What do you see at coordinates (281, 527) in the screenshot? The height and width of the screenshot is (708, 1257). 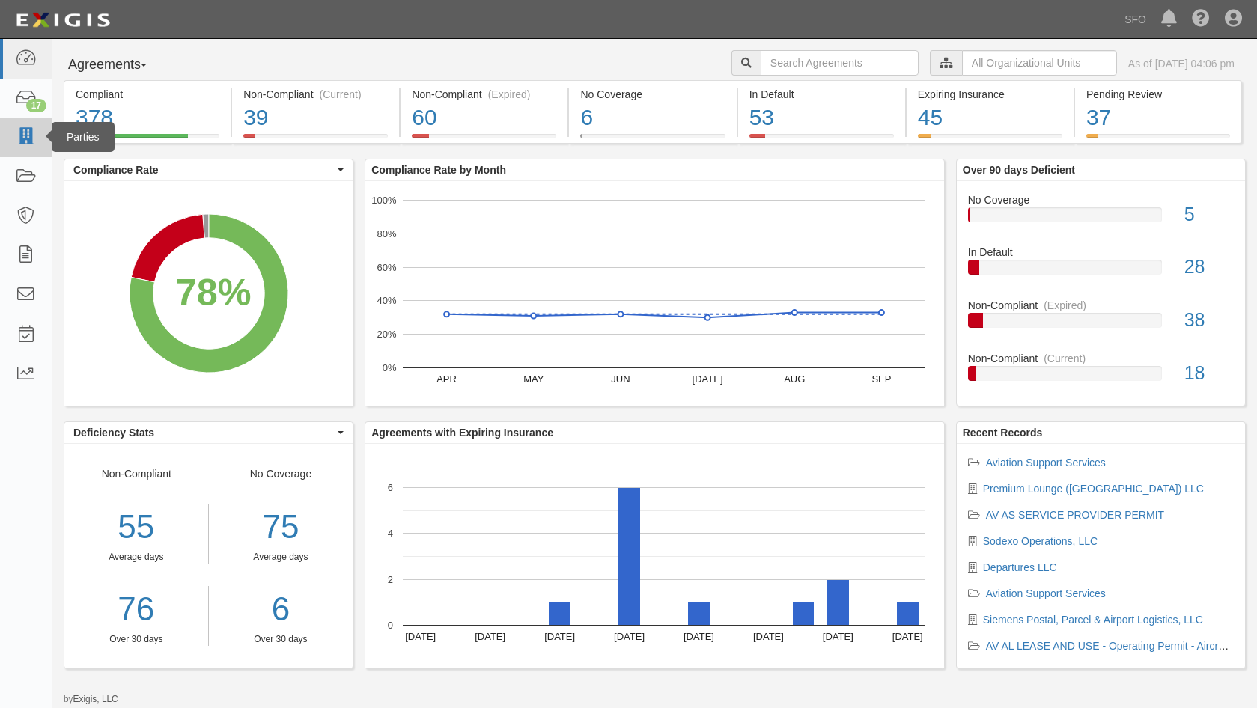 I see `div: 75` at bounding box center [281, 527].